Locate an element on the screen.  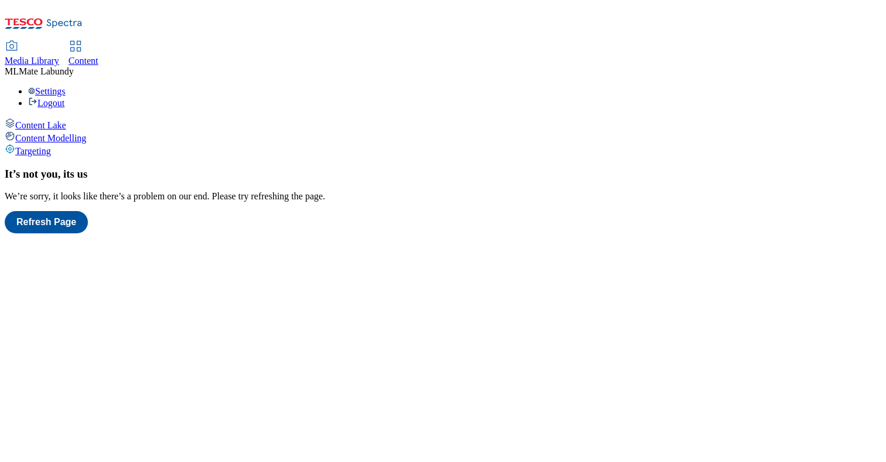
span: Content is located at coordinates (83, 60).